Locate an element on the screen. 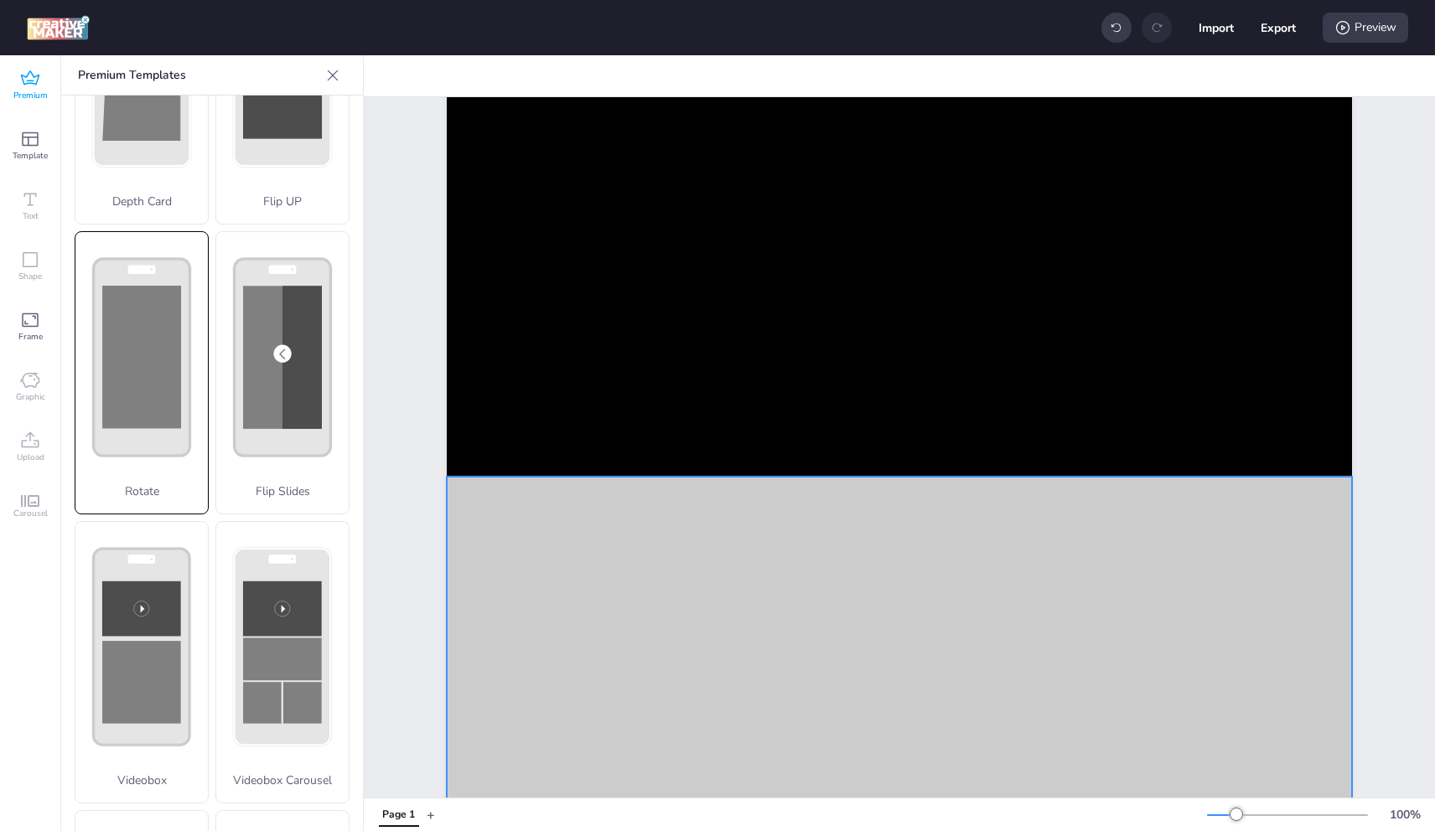 The image size is (1435, 831). p: Rotate is located at coordinates (142, 491).